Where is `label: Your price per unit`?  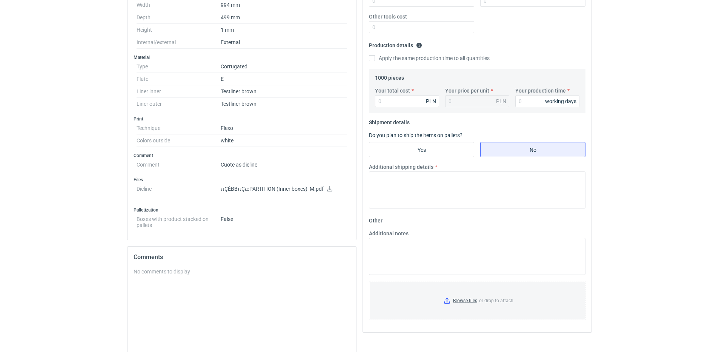
label: Your price per unit is located at coordinates (467, 91).